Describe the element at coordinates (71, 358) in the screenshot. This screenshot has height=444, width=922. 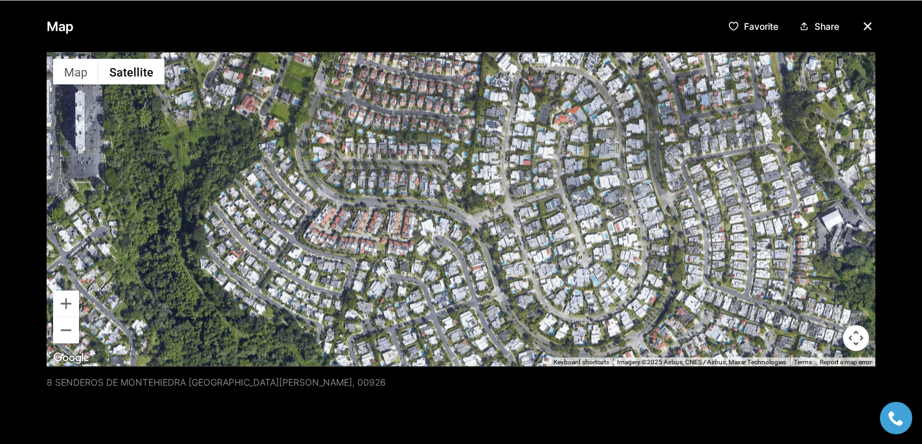
I see `img: Google` at that location.